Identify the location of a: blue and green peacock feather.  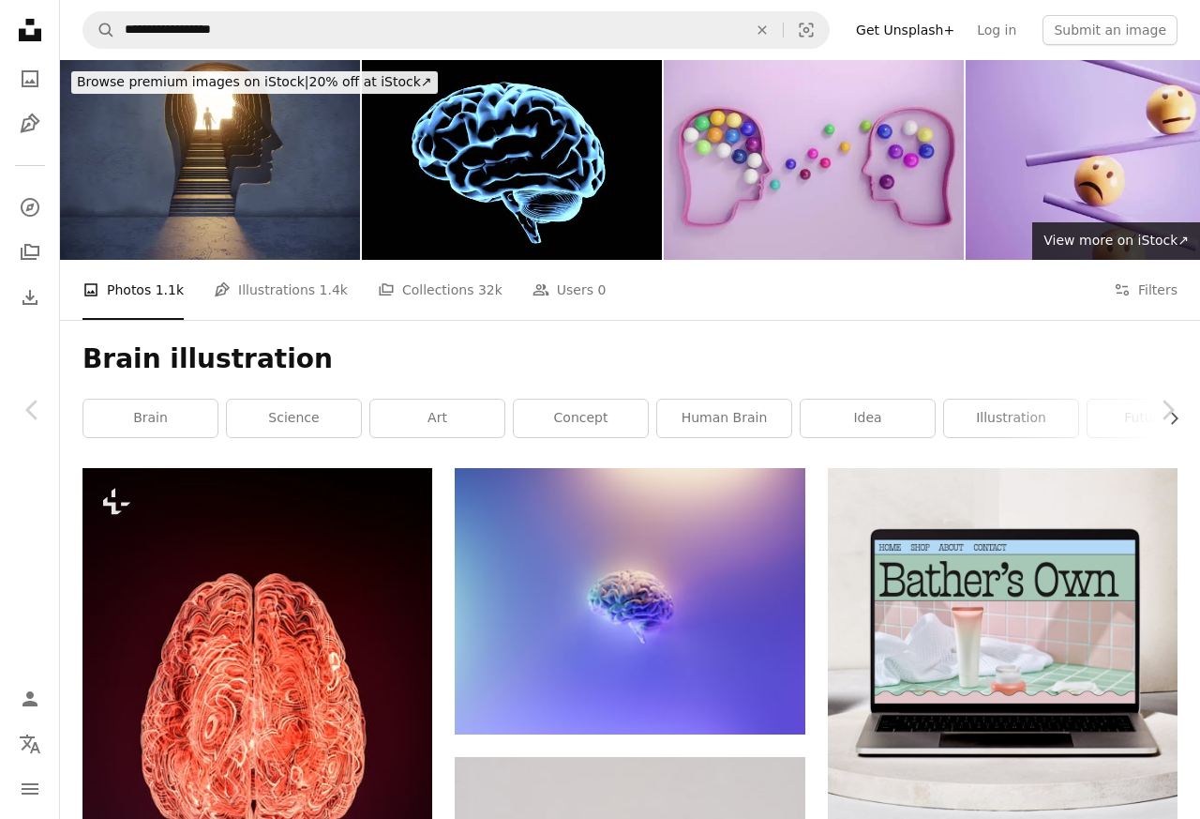
(629, 601).